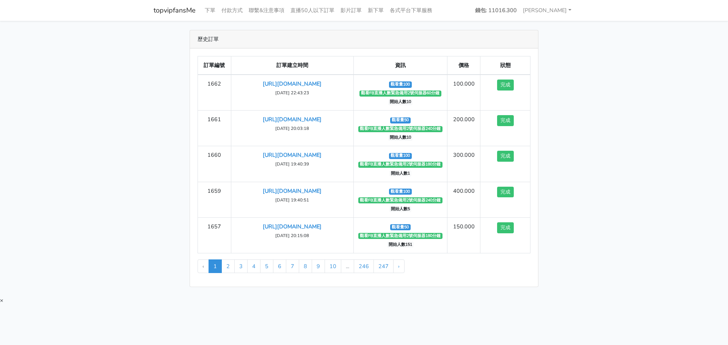 This screenshot has height=345, width=728. What do you see at coordinates (364, 39) in the screenshot?
I see `div: 歷史訂單` at bounding box center [364, 39].